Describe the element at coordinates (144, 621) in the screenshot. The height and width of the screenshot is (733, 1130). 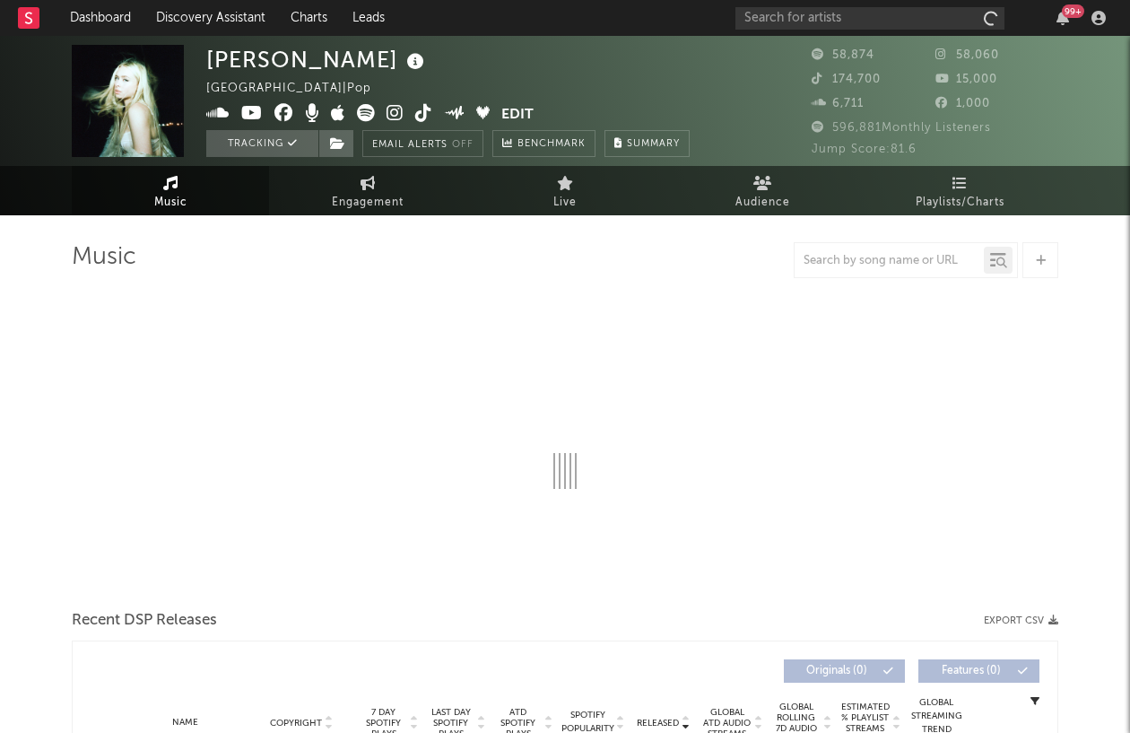
I see `span: Recent DSP Releases` at that location.